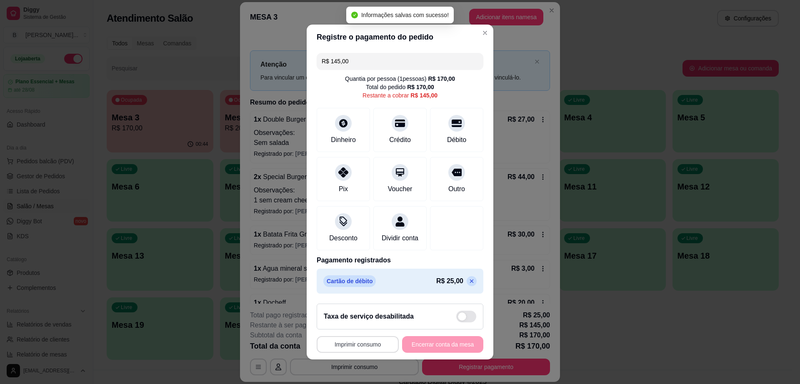 The width and height of the screenshot is (800, 384). What do you see at coordinates (369, 317) in the screenshot?
I see `h2: Taxa de serviço desabilitada` at bounding box center [369, 317].